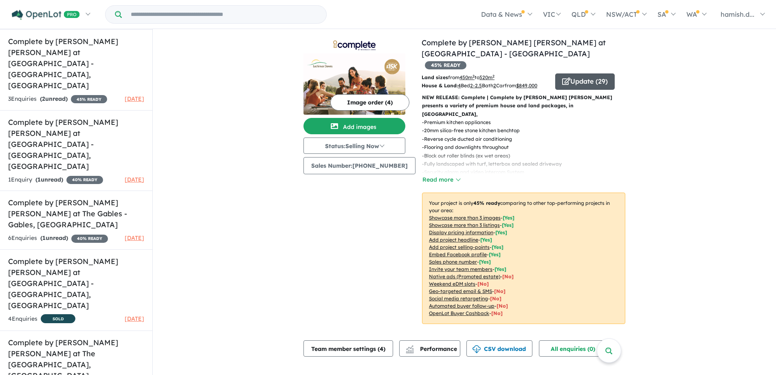  I want to click on u: Embed Facebook profile, so click(458, 254).